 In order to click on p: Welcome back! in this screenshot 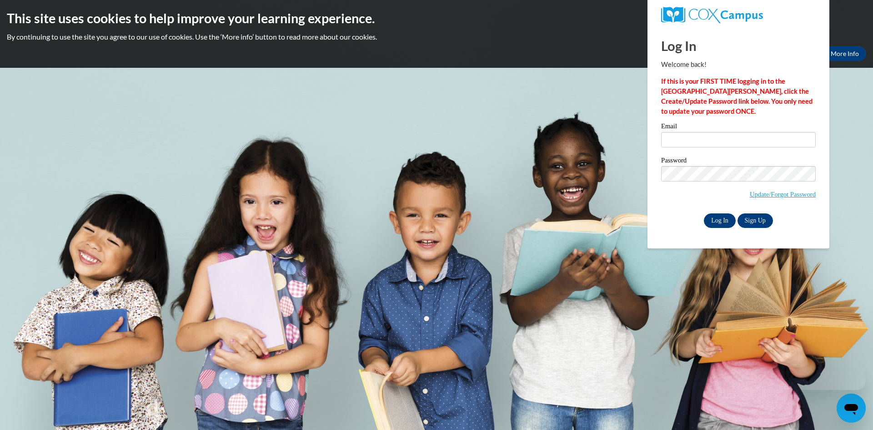, I will do `click(738, 65)`.